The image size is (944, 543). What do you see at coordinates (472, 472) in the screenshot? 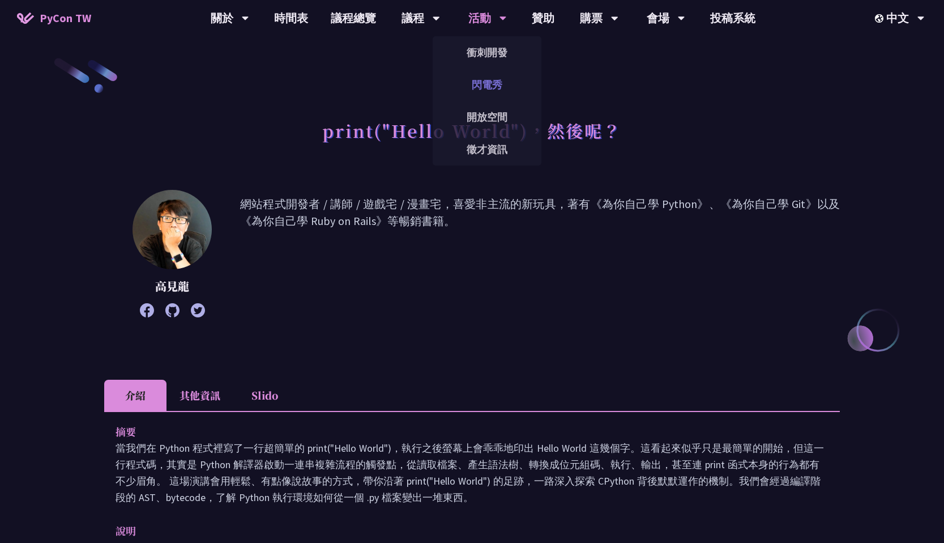
I see `p: 當我們在 Python 程式裡寫了一行超簡單的 print("Hello World")，執行之後螢幕上會乖乖地印出 Hello World 這幾個字。這看起來似乎只是最簡單的開始，但這一行程式...` at bounding box center [472, 472].